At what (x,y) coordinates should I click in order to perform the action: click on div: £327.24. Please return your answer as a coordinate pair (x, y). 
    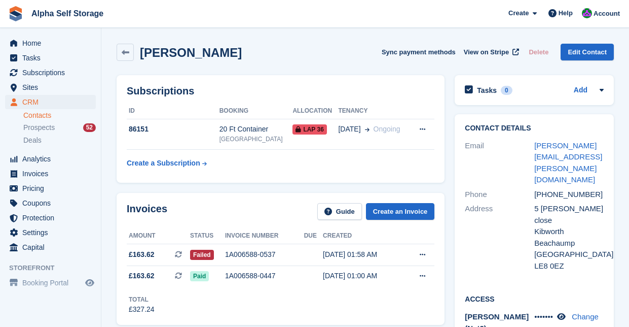
    Looking at the image, I should click on (141, 309).